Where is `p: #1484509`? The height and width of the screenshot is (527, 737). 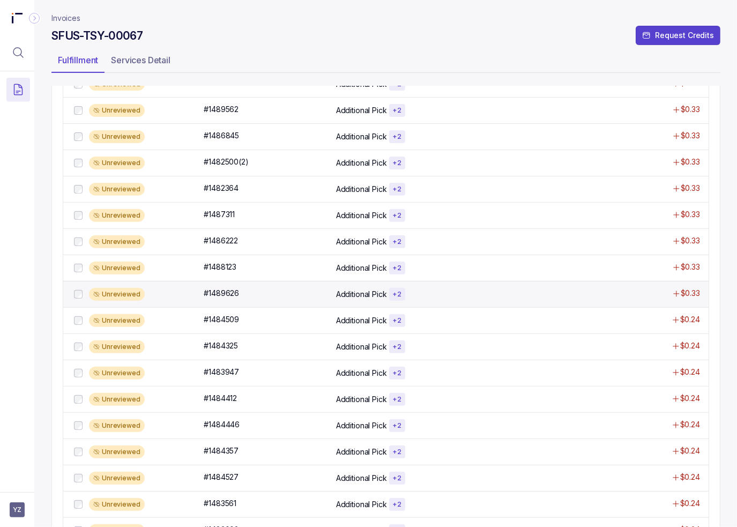 p: #1484509 is located at coordinates (221, 319).